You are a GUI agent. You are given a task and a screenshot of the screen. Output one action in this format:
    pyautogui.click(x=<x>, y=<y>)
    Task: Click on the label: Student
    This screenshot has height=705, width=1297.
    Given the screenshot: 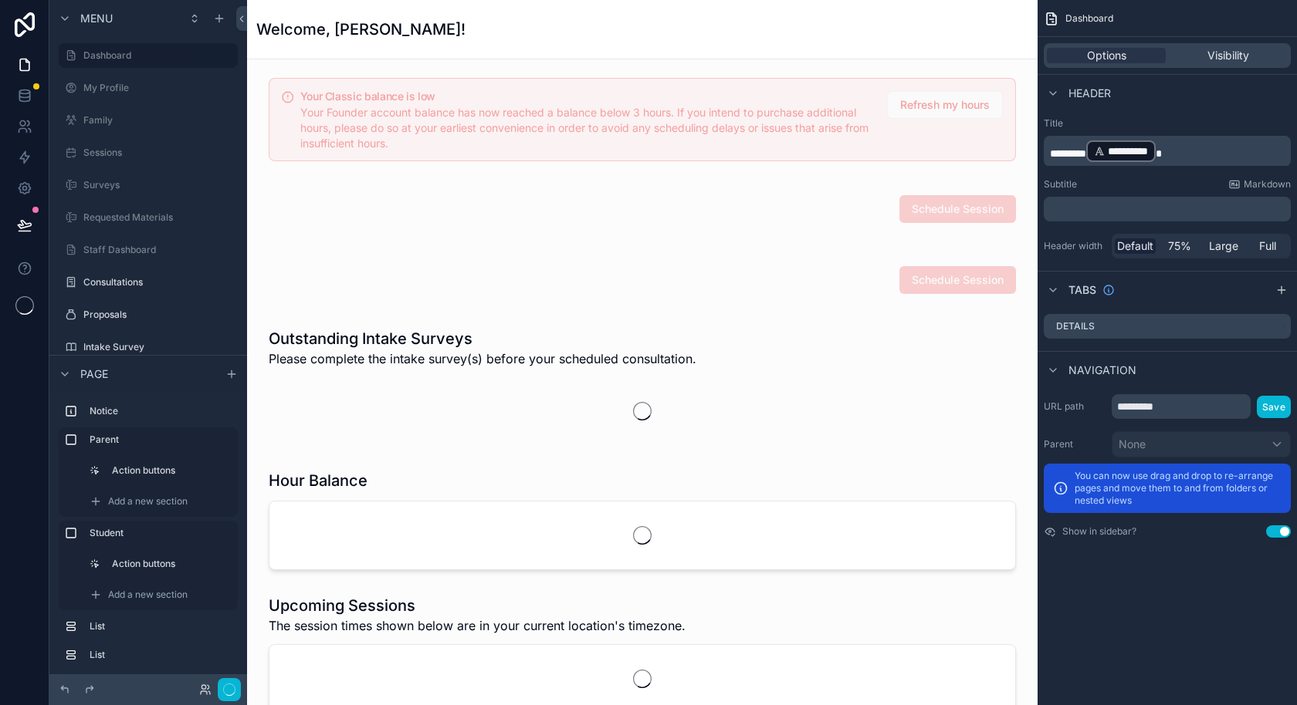 What is the action you would take?
    pyautogui.click(x=161, y=533)
    